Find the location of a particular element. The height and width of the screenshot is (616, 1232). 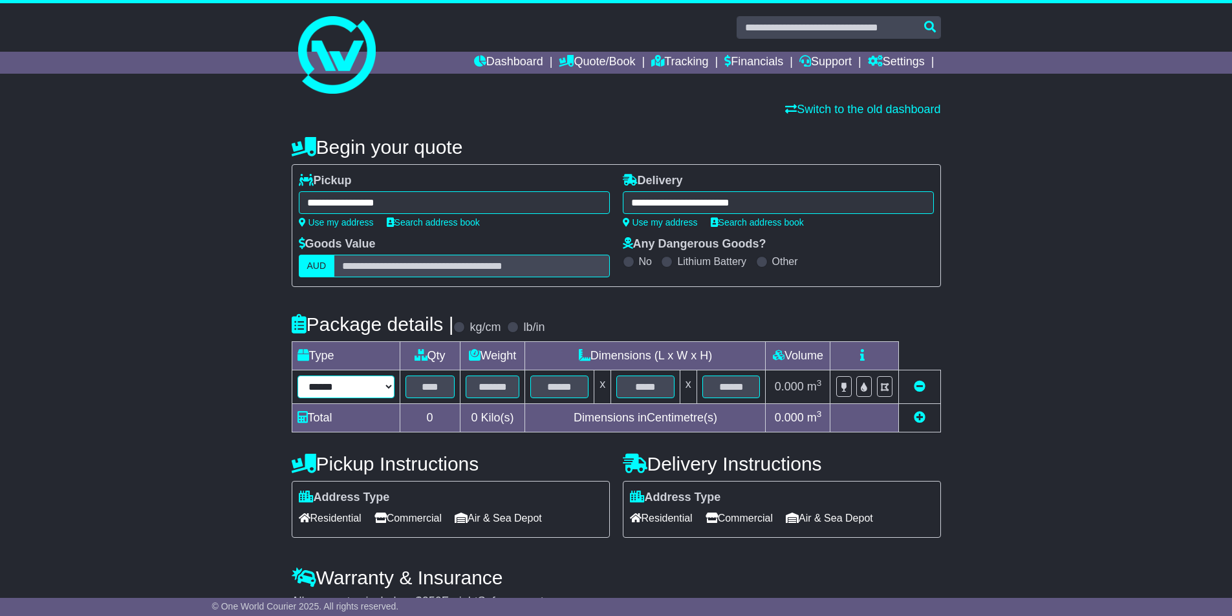

a: Support is located at coordinates (825, 63).